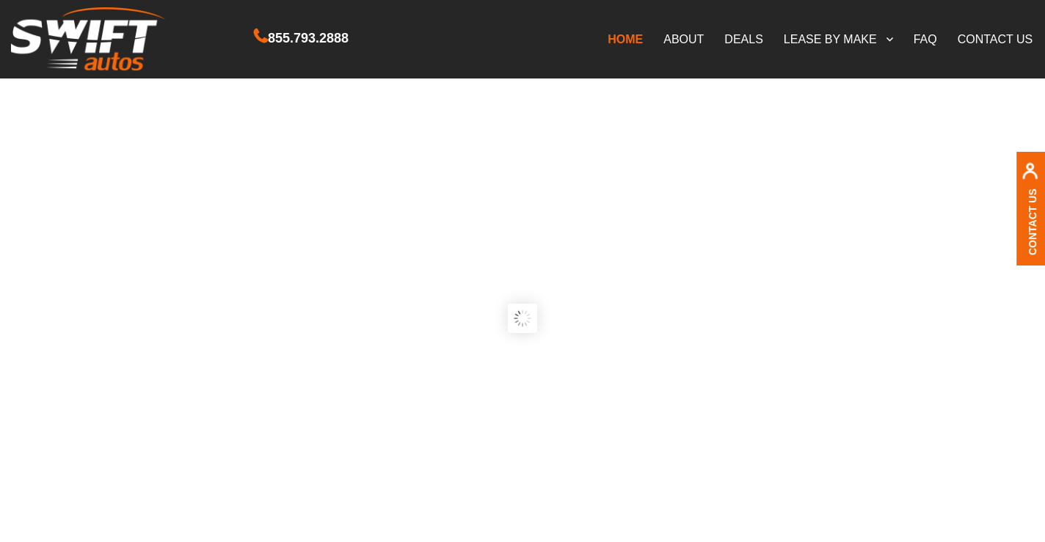 This screenshot has width=1045, height=542. I want to click on a: FAQ, so click(925, 39).